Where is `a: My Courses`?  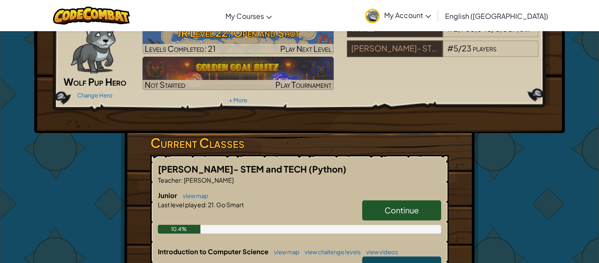
a: My Courses is located at coordinates (249, 16).